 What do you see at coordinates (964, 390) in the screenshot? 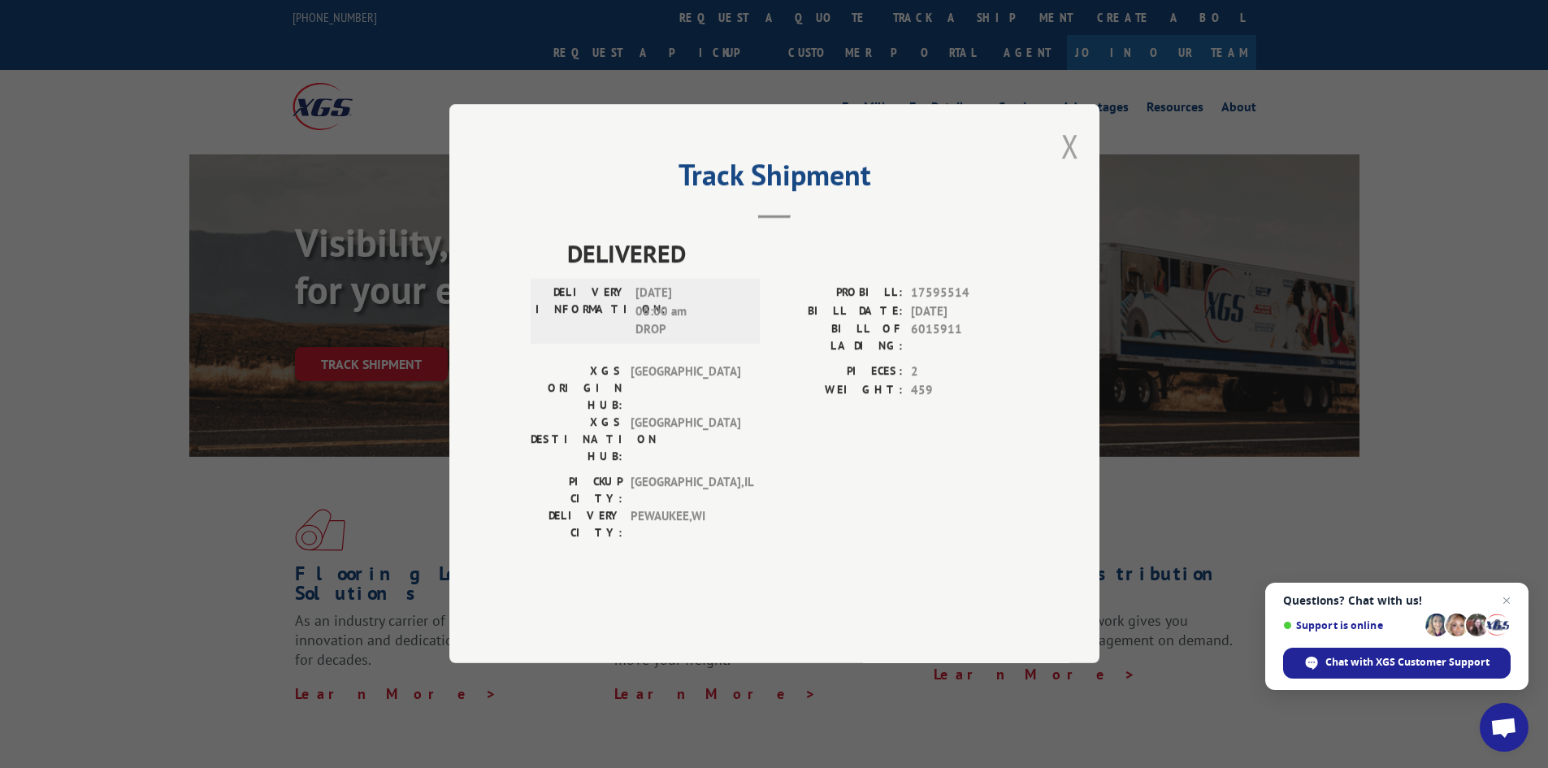
I see `span: 459` at bounding box center [964, 390].